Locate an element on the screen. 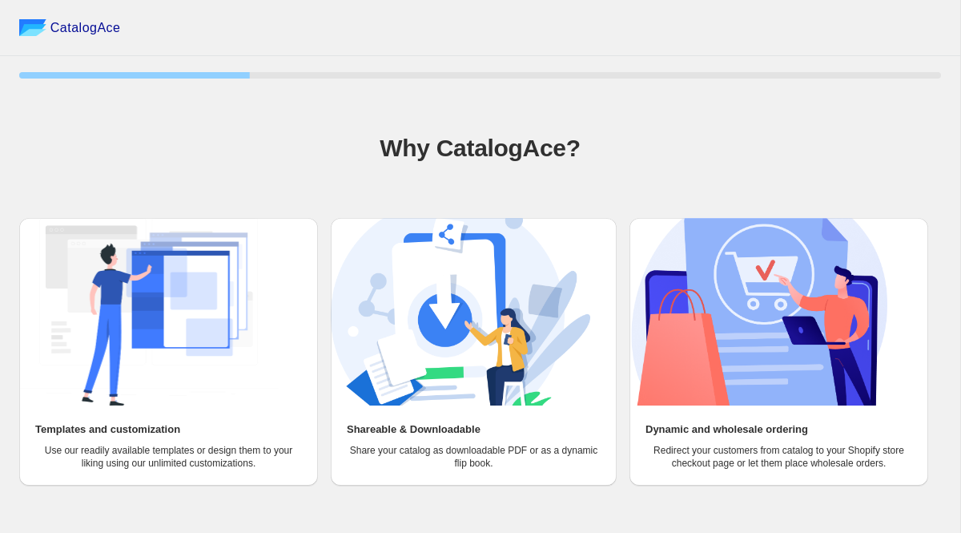  p: Share your catalog as downloadable PDF or as a dynamic flip book. is located at coordinates (473, 457).